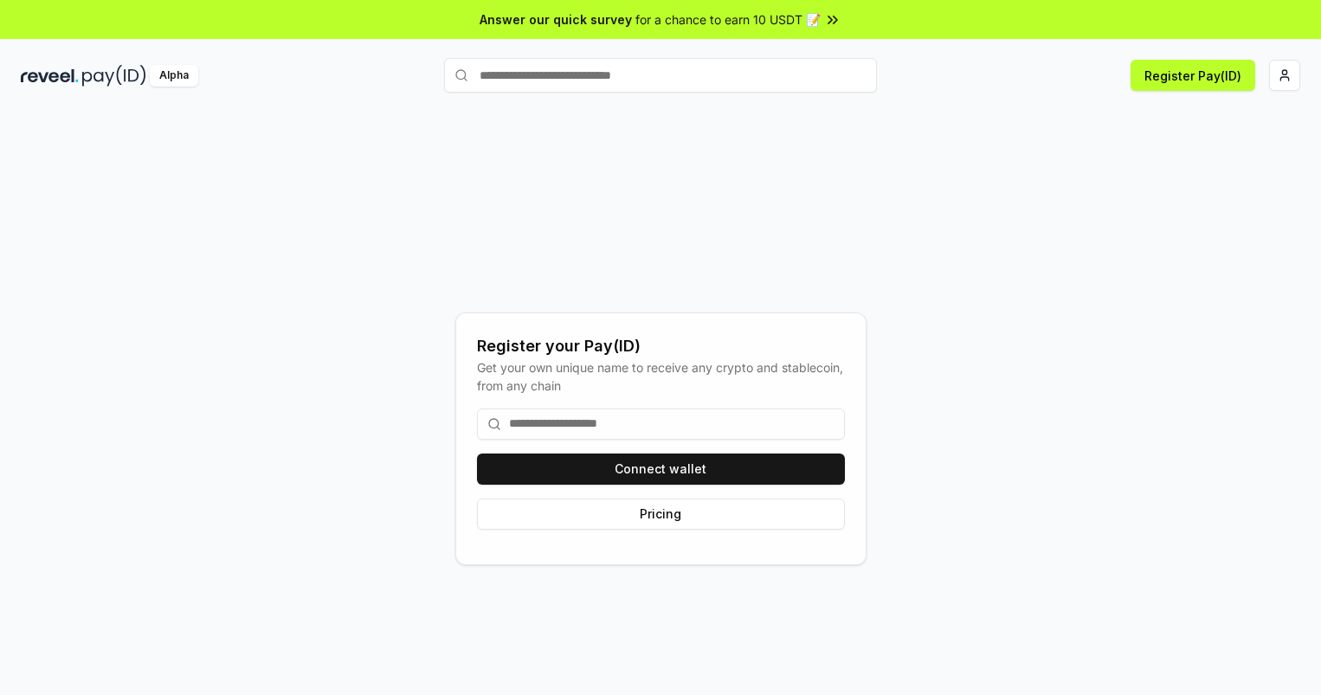 This screenshot has height=695, width=1321. Describe the element at coordinates (661, 346) in the screenshot. I see `div: Register your Pay(ID)` at that location.